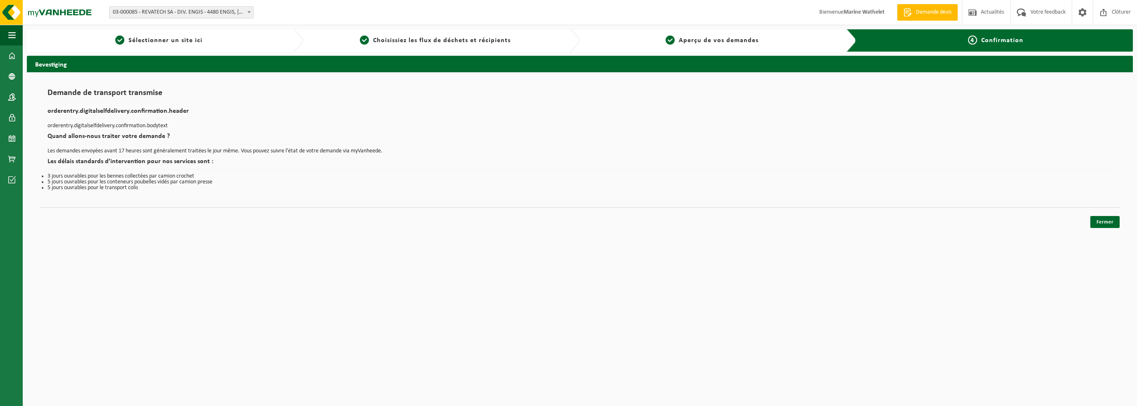  What do you see at coordinates (580, 176) in the screenshot?
I see `li: 3 jours ouvrables pour les bennes collectées par camion crochet` at bounding box center [580, 176].